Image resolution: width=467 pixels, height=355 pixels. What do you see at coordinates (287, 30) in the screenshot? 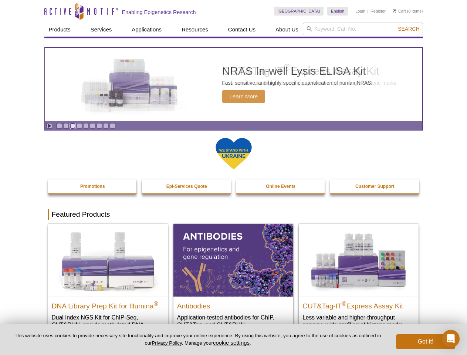
I see `a: About Us` at bounding box center [287, 30].